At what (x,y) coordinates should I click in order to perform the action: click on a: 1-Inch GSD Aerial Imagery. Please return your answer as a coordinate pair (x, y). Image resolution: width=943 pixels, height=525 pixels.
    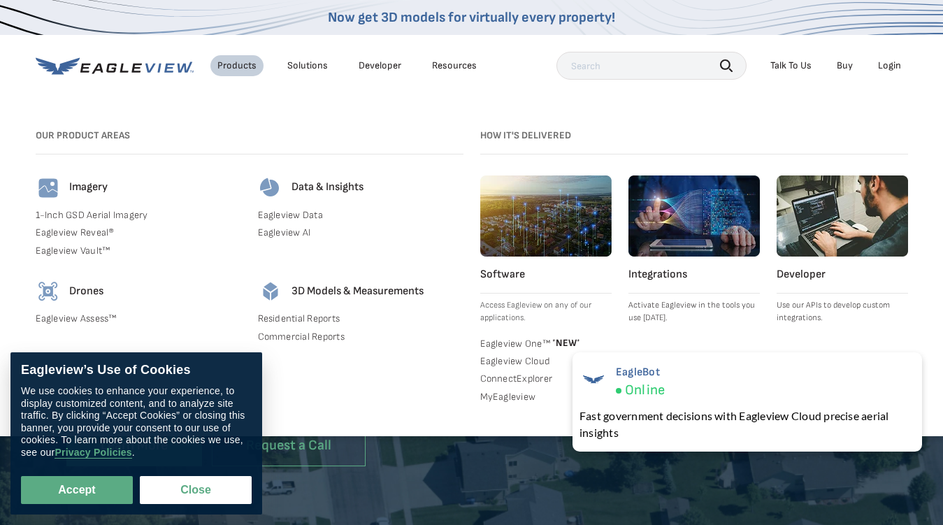
    Looking at the image, I should click on (138, 215).